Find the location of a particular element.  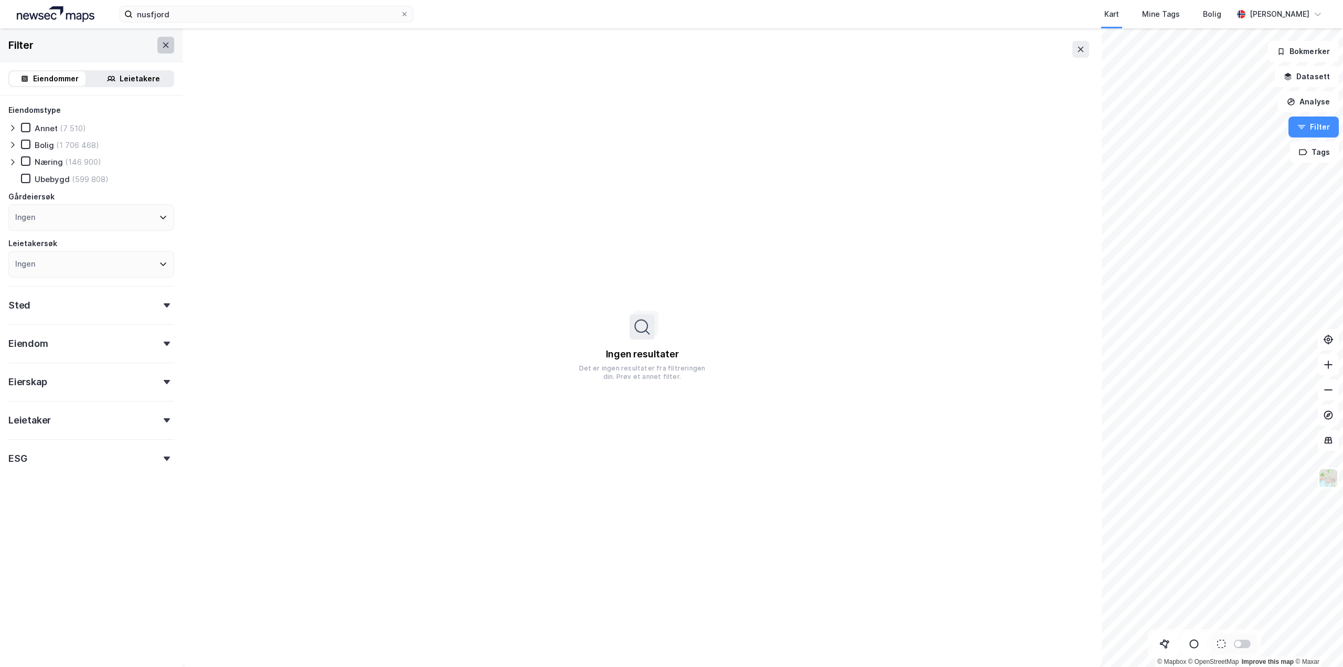

div: Kontrollprogram for chat is located at coordinates (1317, 642).